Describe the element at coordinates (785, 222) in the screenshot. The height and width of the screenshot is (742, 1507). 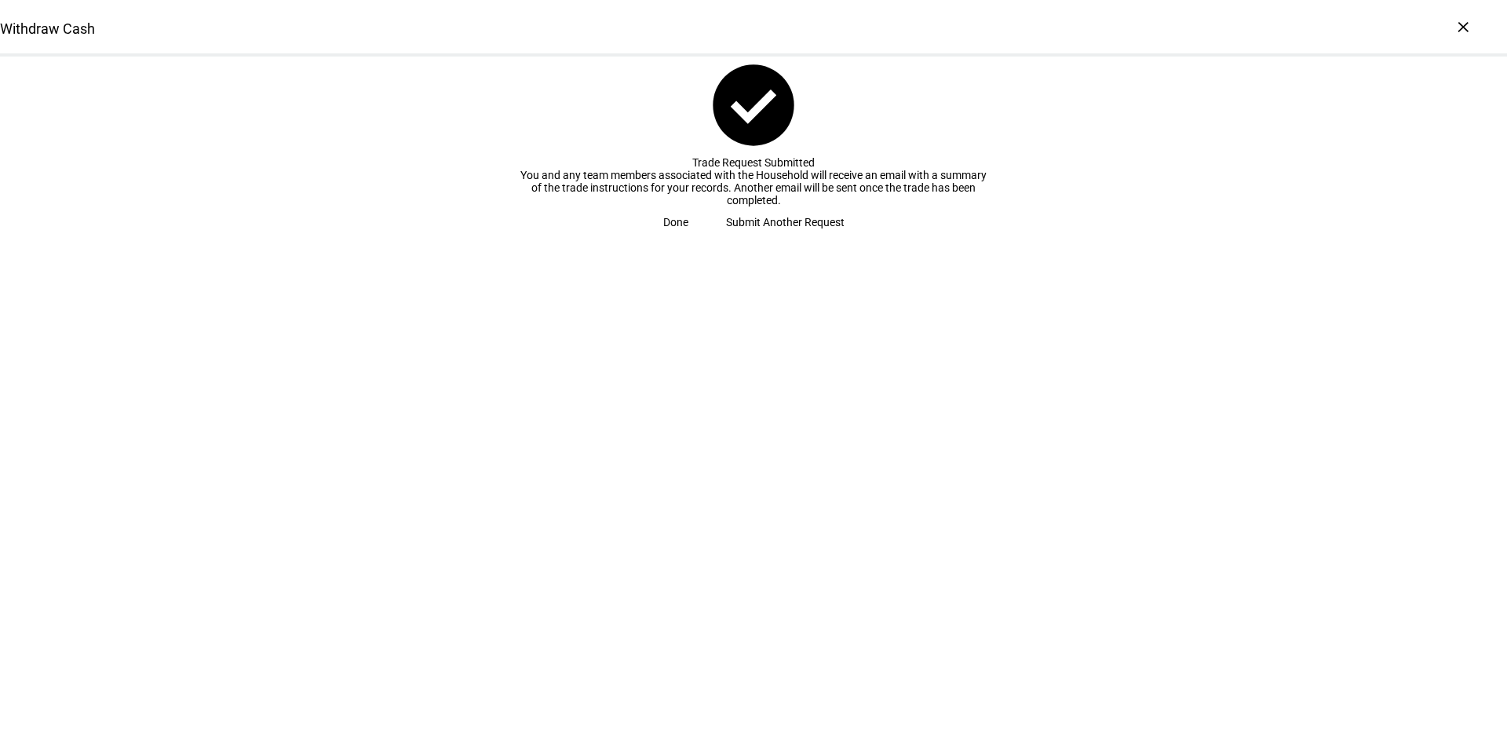
I see `span: Submit Another Request` at that location.